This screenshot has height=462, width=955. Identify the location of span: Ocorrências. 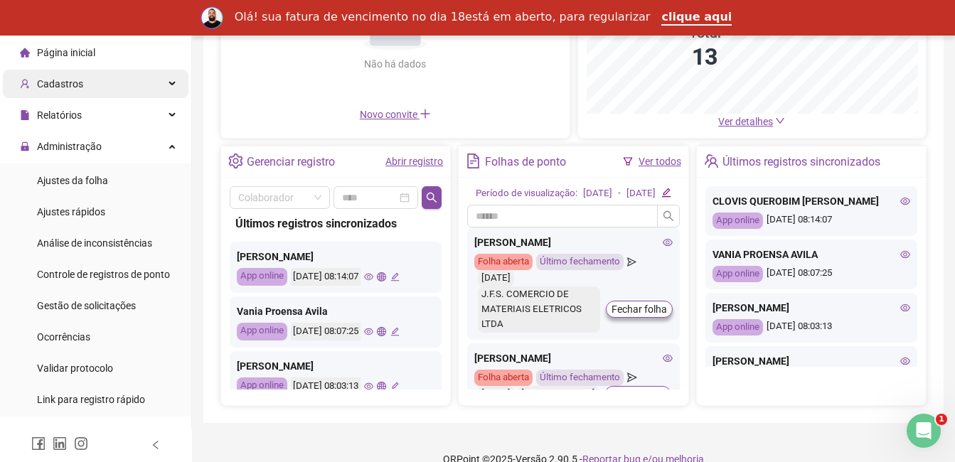
(63, 337).